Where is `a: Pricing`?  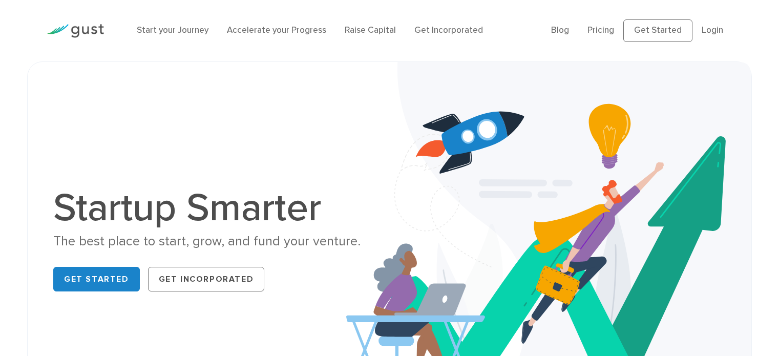
a: Pricing is located at coordinates (601, 30).